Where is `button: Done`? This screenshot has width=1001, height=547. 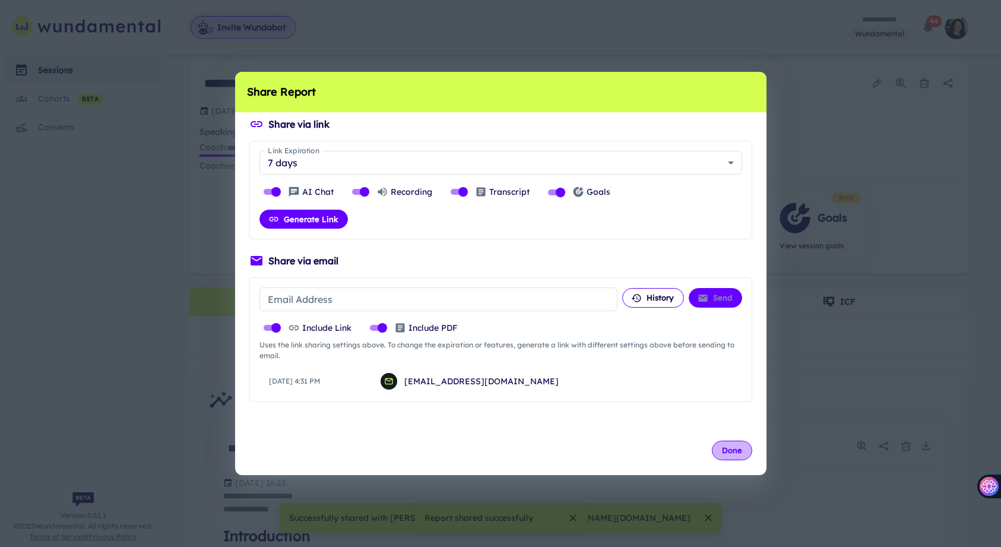 button: Done is located at coordinates (732, 450).